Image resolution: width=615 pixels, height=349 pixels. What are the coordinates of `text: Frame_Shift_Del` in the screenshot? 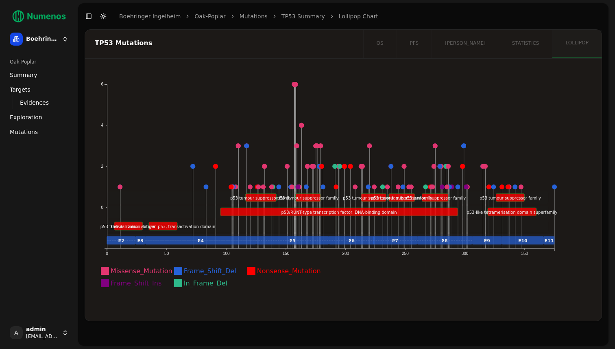 It's located at (210, 271).